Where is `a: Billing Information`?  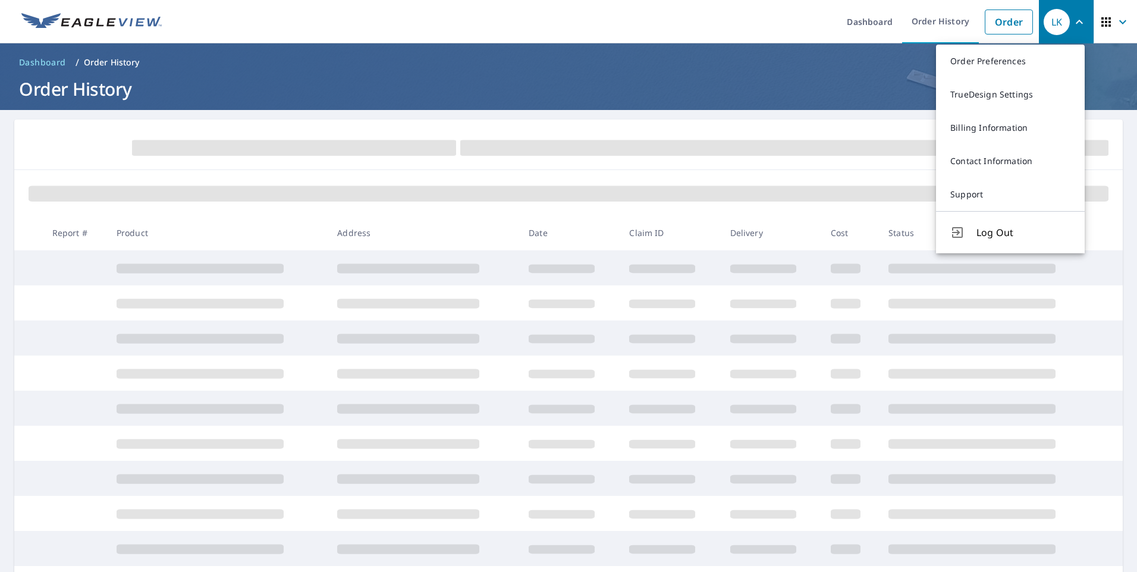
a: Billing Information is located at coordinates (1010, 128).